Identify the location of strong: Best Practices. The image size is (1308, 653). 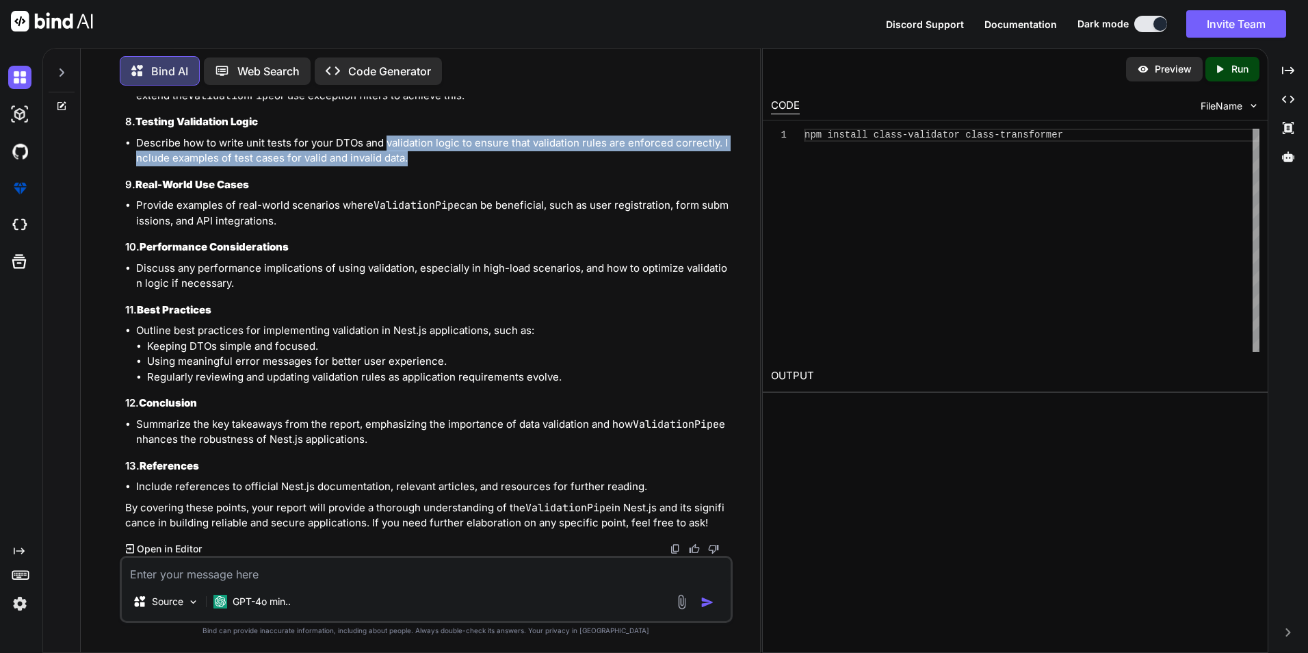
(174, 309).